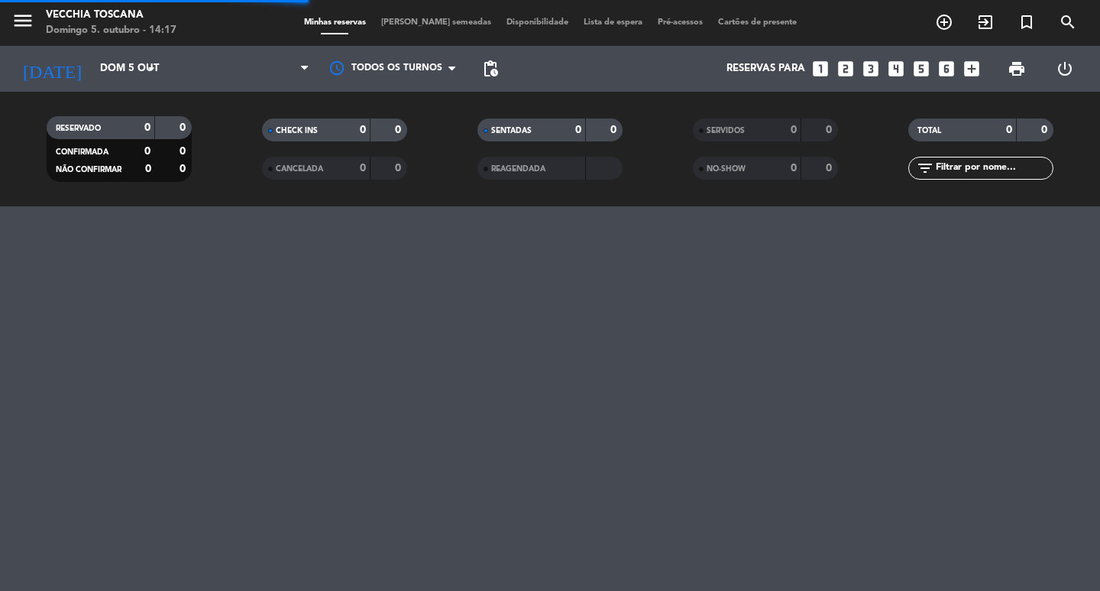  I want to click on span: TOTAL, so click(929, 131).